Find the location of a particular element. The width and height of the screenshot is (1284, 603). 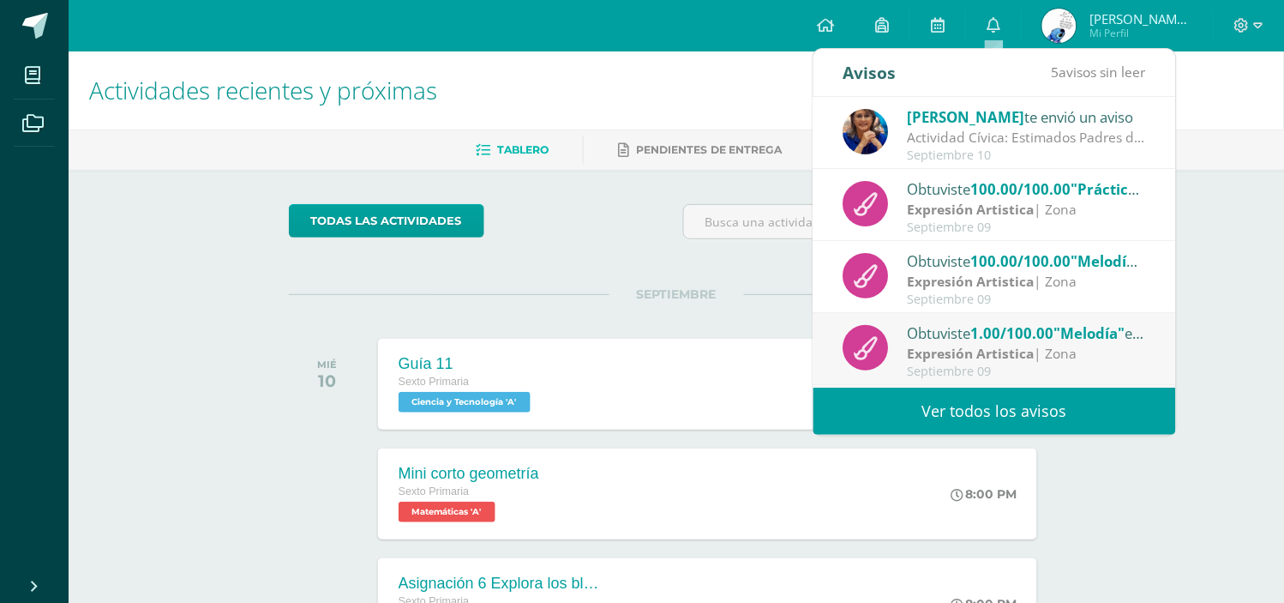

img: 5d6f35d558c486632aab3bda9a330e6b.png is located at coordinates (866, 131).